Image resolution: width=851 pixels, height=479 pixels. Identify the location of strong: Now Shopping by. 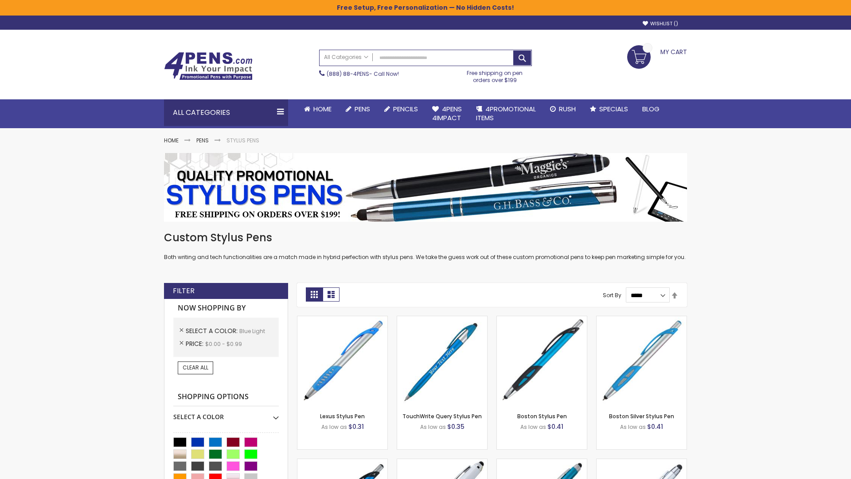
(226, 308).